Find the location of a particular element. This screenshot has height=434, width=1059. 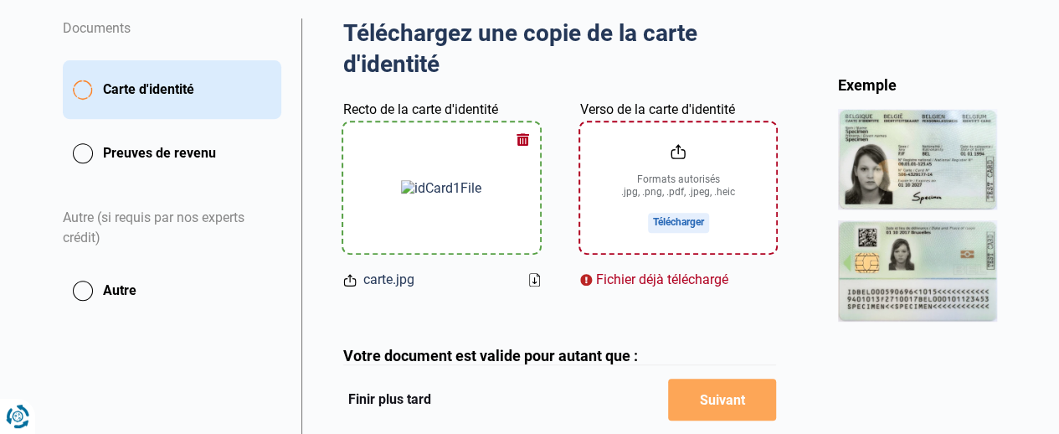

h2: Téléchargez une copie de la carte d'identité is located at coordinates (560, 49).